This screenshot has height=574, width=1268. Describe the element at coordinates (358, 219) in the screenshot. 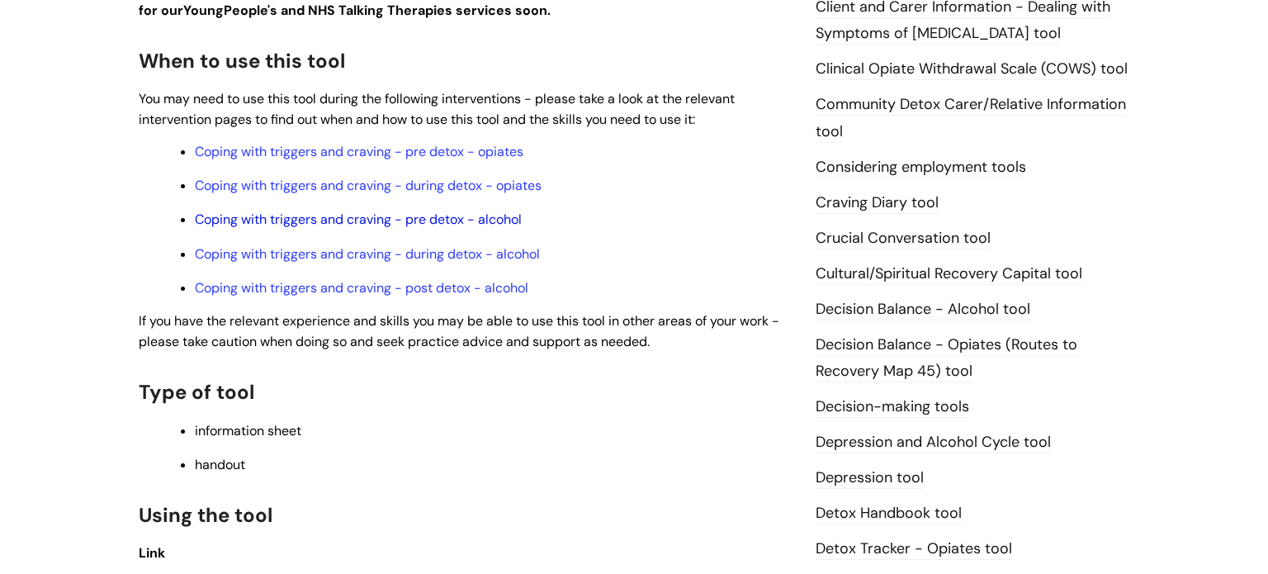

I see `a: Coping with triggers and craving - pre detox - alcohol` at that location.